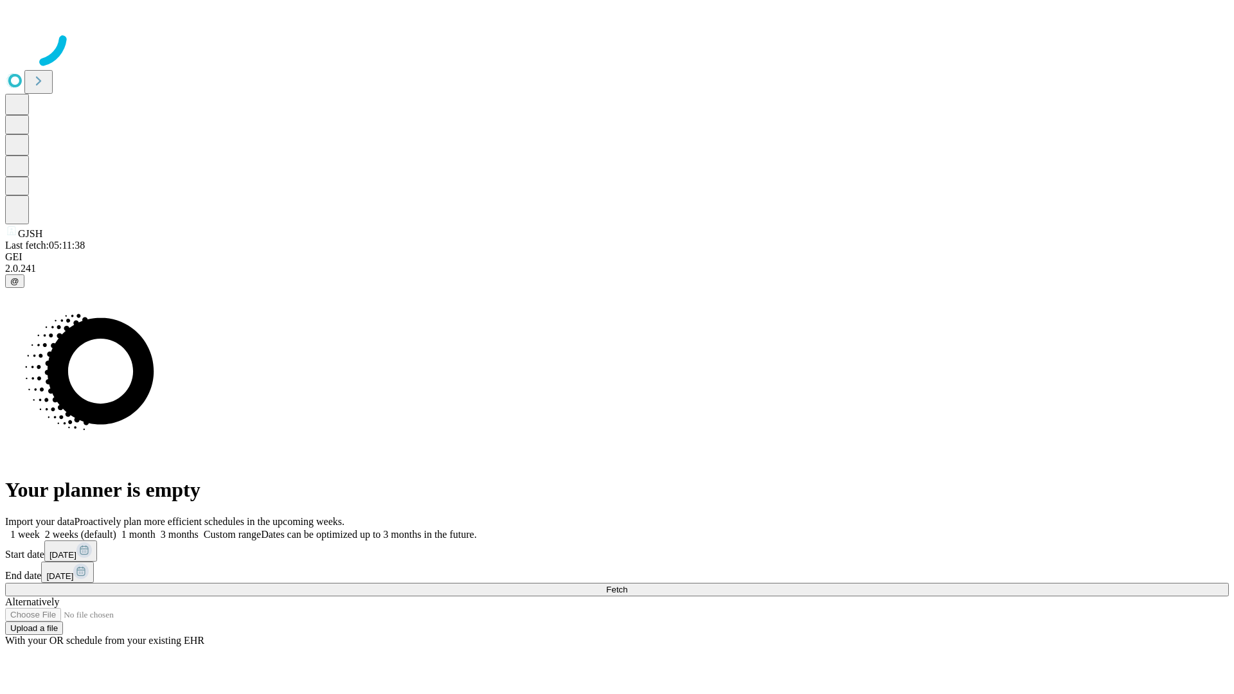  Describe the element at coordinates (616, 589) in the screenshot. I see `span: Fetch` at that location.